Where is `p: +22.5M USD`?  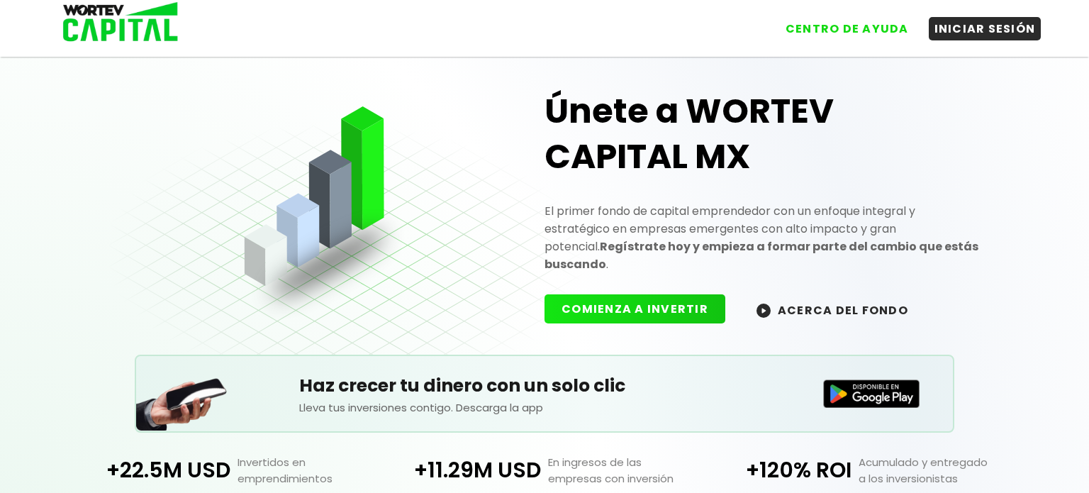 p: +22.5M USD is located at coordinates (155, 470).